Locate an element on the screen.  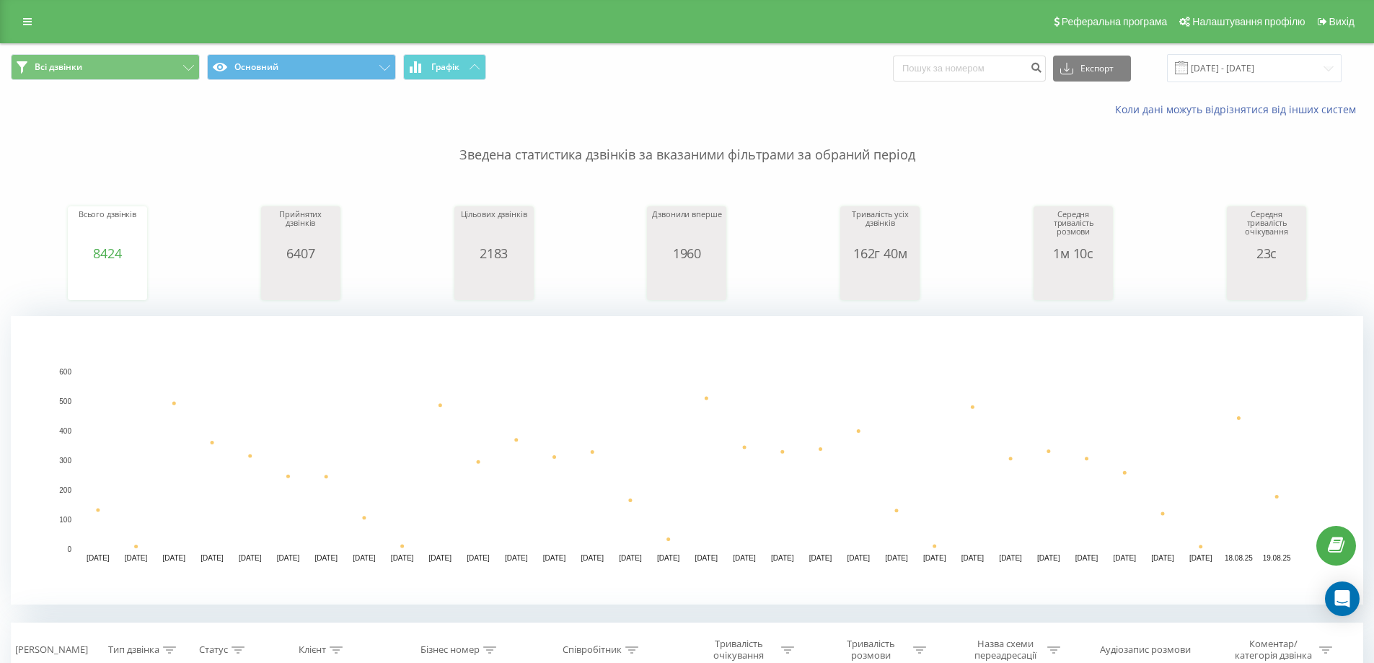
div: Коментар/категорія дзвінка is located at coordinates (1273, 650).